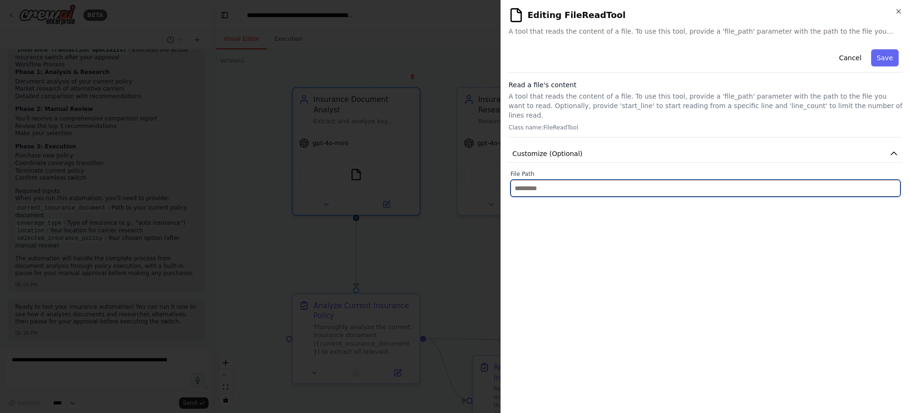 The height and width of the screenshot is (413, 910). I want to click on p: Class name: FileReadTool, so click(706, 128).